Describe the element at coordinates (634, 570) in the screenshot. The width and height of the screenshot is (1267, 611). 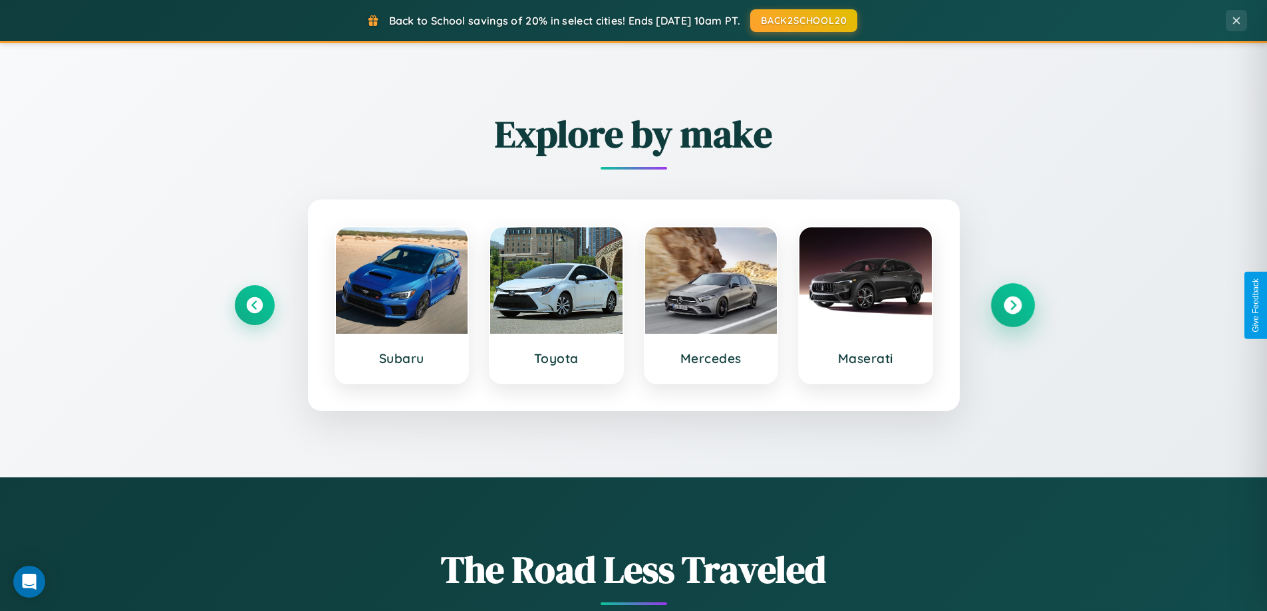
I see `h1: The Road Less Traveled` at that location.